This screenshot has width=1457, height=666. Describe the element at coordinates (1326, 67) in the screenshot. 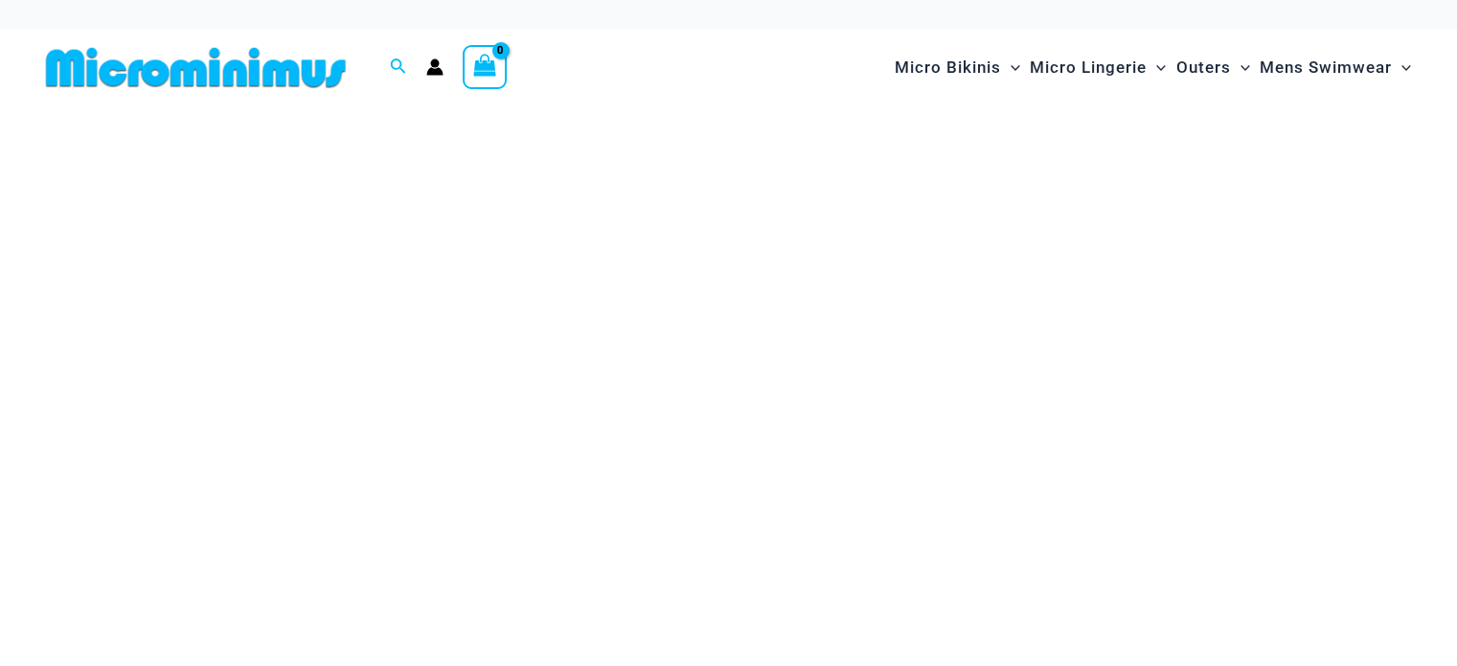

I see `span: Mens Swimwear` at that location.